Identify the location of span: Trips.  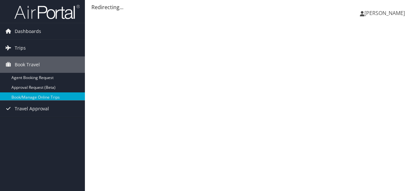
(20, 48).